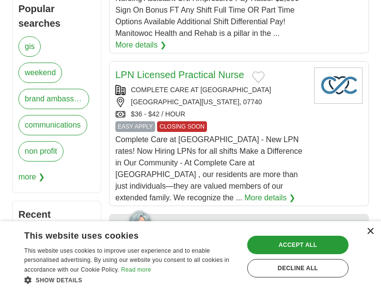 This screenshot has height=292, width=381. What do you see at coordinates (338, 85) in the screenshot?
I see `img: Company logo` at bounding box center [338, 85].